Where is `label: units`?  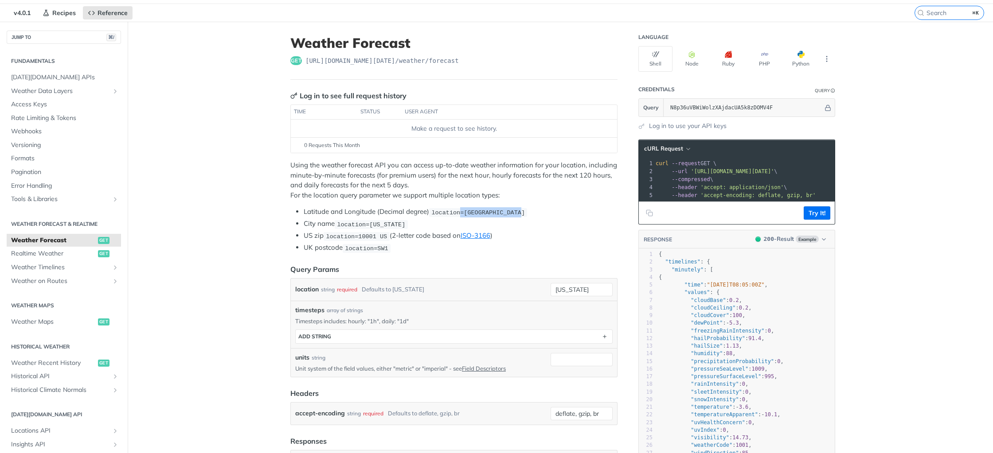 label: units is located at coordinates (302, 358).